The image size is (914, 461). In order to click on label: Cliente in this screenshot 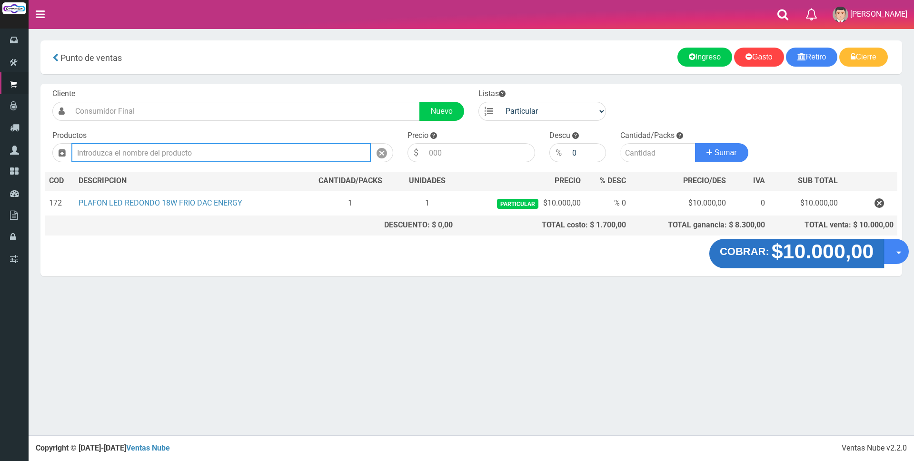, I will do `click(64, 94)`.